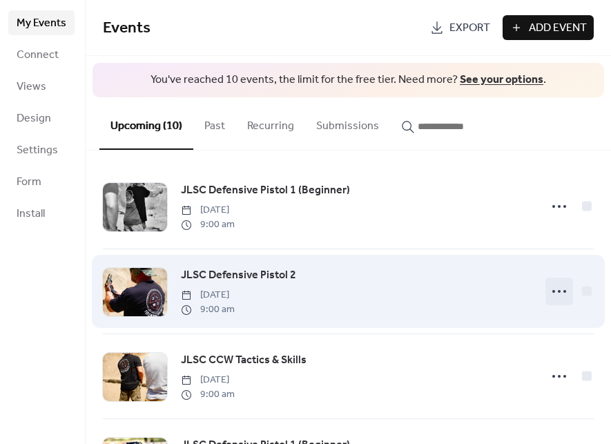 The width and height of the screenshot is (611, 444). What do you see at coordinates (34, 119) in the screenshot?
I see `span: Design` at bounding box center [34, 119].